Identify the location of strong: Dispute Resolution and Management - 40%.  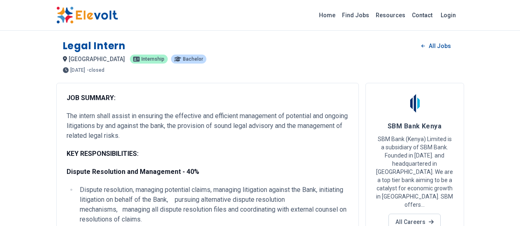
(133, 172).